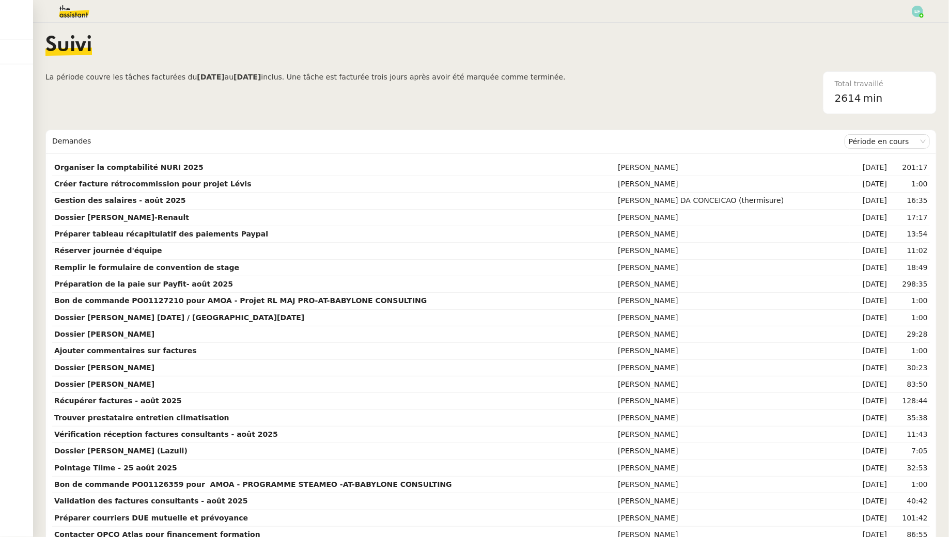  What do you see at coordinates (129, 167) in the screenshot?
I see `strong: Organiser la comptabilité NURI 2025` at bounding box center [129, 167].